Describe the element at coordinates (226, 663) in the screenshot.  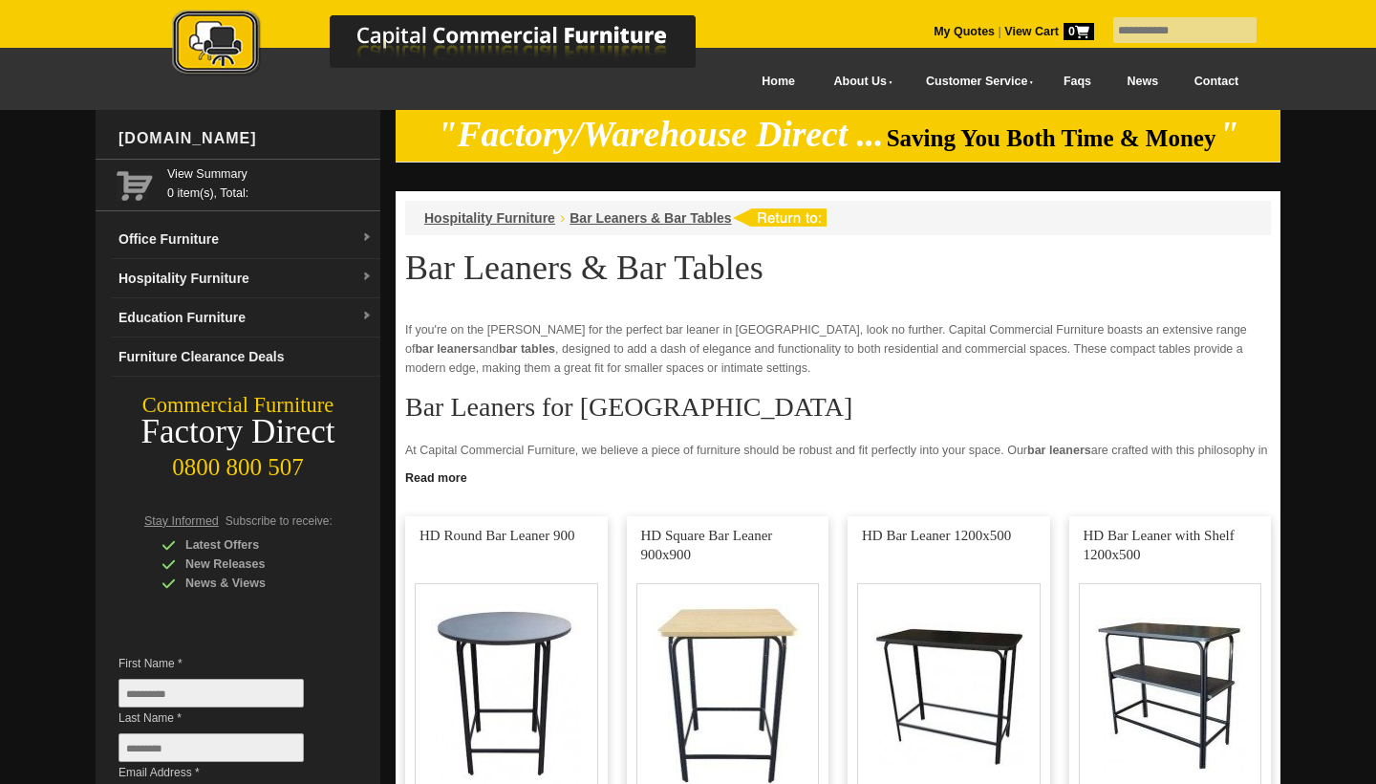
I see `span: First Name *` at that location.